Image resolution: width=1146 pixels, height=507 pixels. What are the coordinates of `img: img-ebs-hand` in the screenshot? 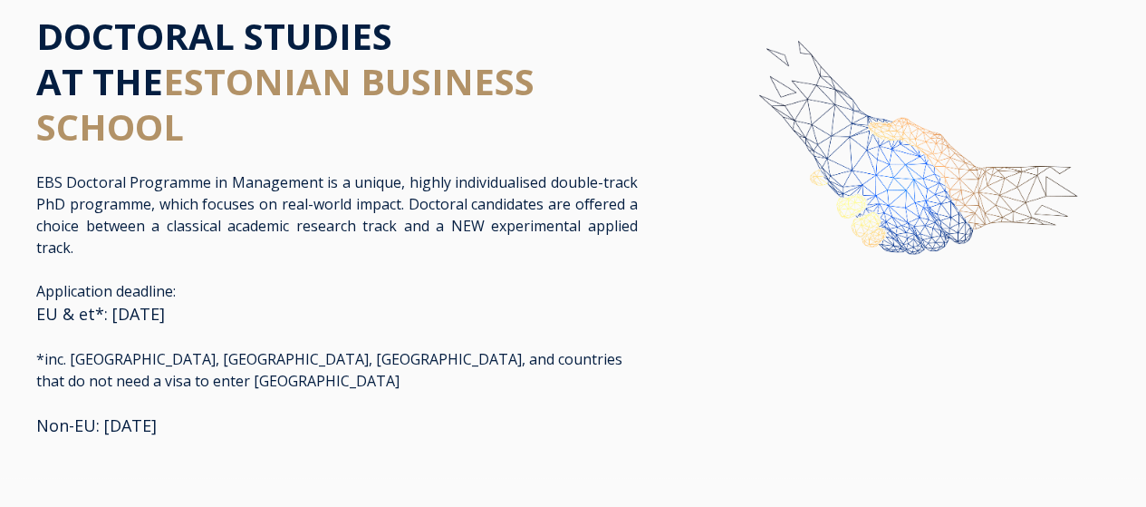 It's located at (903, 173).